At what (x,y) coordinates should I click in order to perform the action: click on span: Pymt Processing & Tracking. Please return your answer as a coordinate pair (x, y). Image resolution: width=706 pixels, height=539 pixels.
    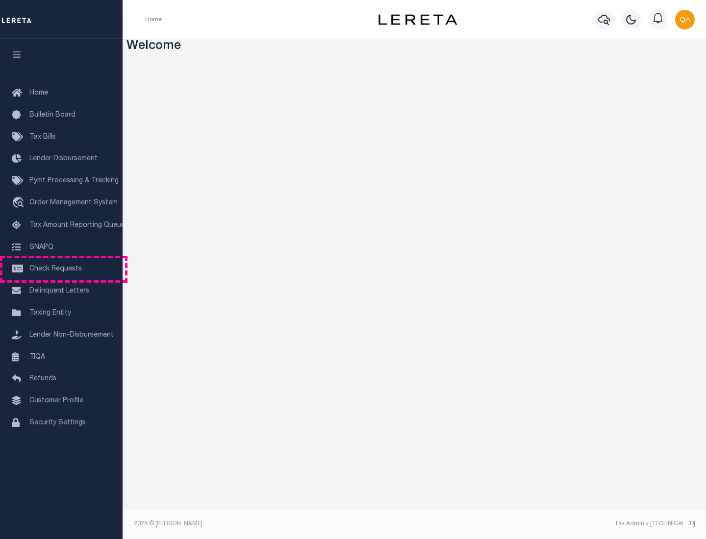
    Looking at the image, I should click on (74, 181).